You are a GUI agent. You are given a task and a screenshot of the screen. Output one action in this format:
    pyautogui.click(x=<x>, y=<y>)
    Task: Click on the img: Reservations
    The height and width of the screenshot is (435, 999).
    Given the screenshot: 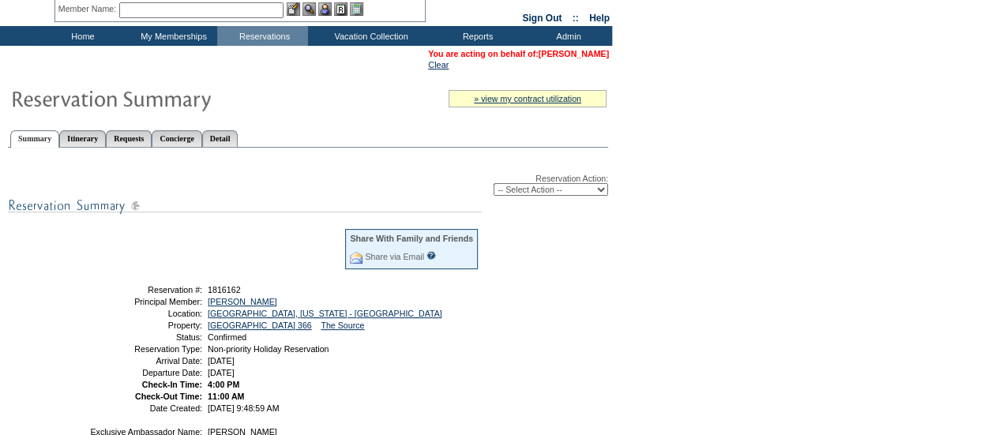 What is the action you would take?
    pyautogui.click(x=340, y=9)
    